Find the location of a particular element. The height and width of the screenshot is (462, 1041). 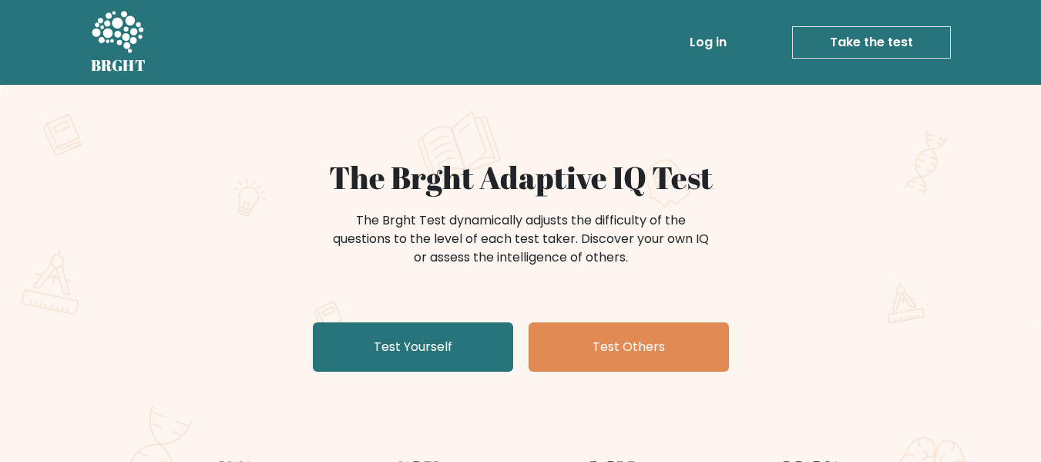

a: Test Yourself is located at coordinates (413, 347).